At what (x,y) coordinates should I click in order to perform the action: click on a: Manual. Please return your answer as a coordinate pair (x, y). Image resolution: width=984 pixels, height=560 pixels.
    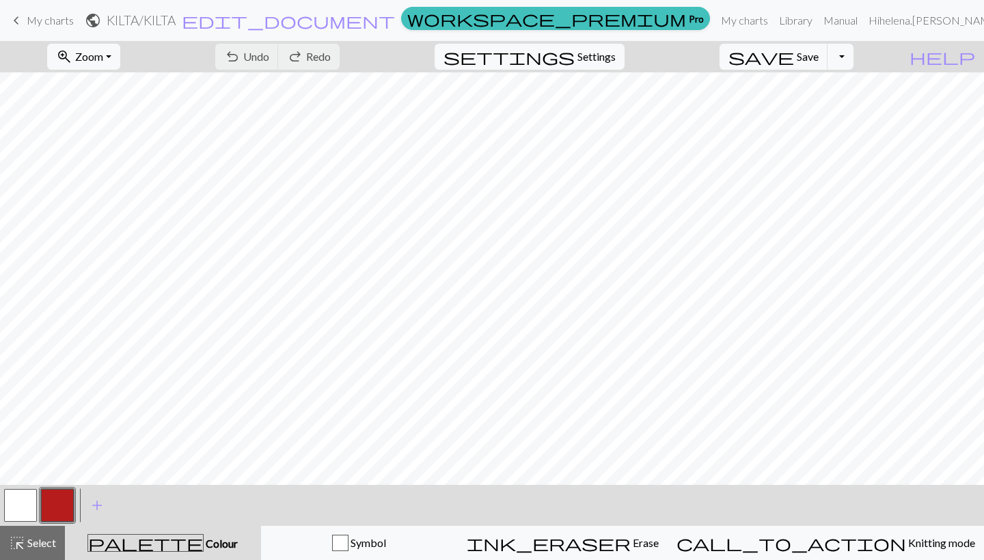
    Looking at the image, I should click on (840, 20).